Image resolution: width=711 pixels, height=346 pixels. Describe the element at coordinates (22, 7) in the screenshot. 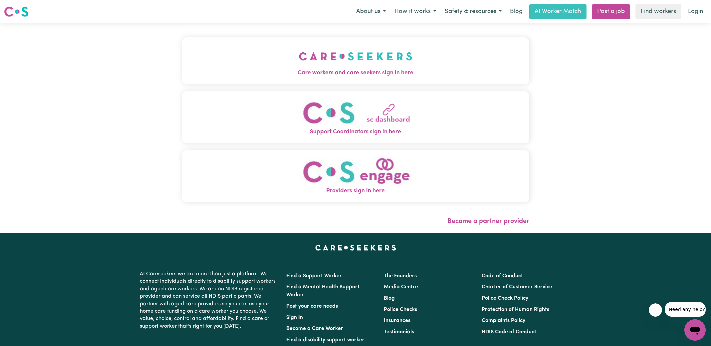

I see `span: Need any help?` at that location.